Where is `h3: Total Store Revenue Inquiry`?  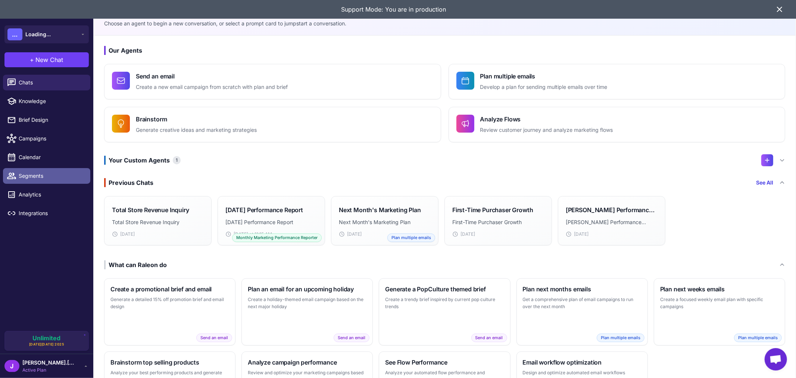
h3: Total Store Revenue Inquiry is located at coordinates (150, 210).